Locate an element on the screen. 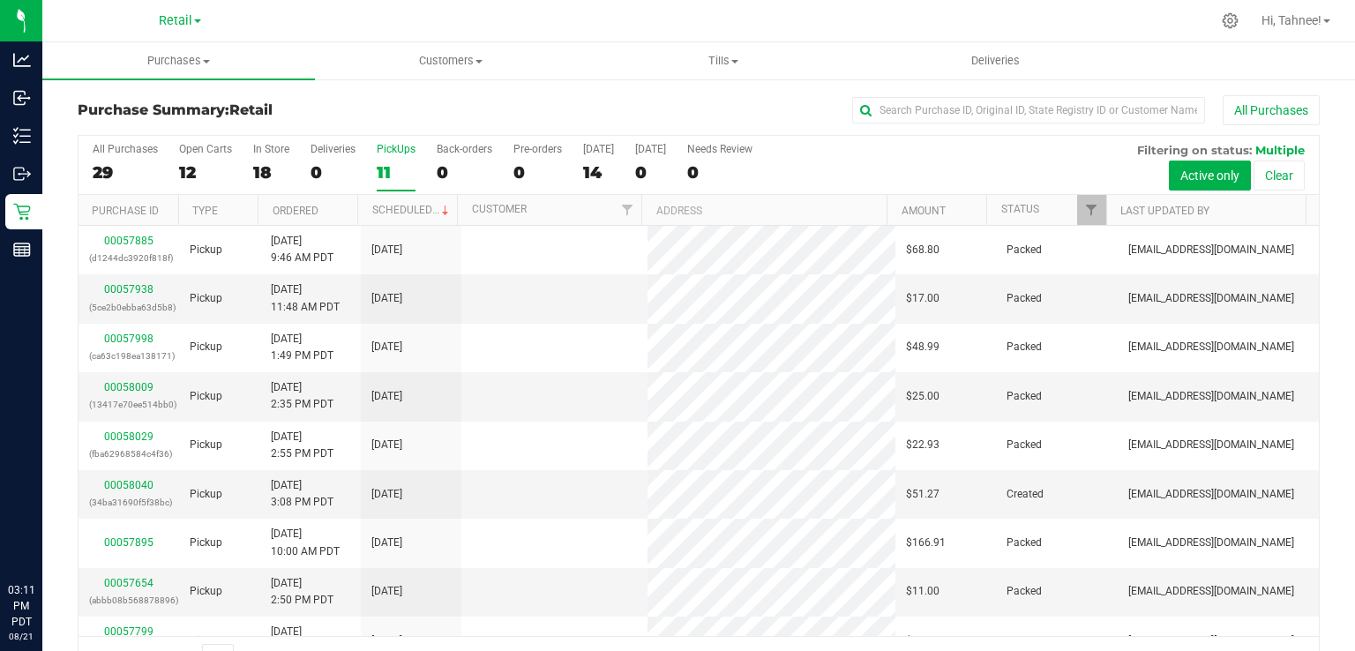 The image size is (1355, 651). a: Ordered is located at coordinates (296, 211).